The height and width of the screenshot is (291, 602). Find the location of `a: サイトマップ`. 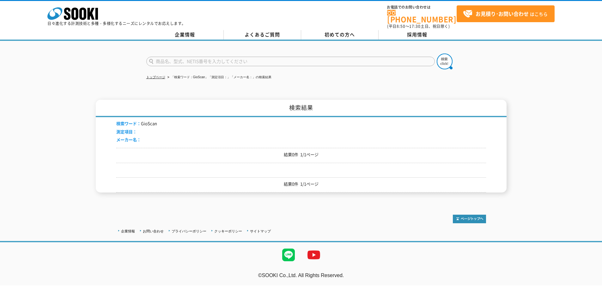

a: サイトマップ is located at coordinates (260, 231).